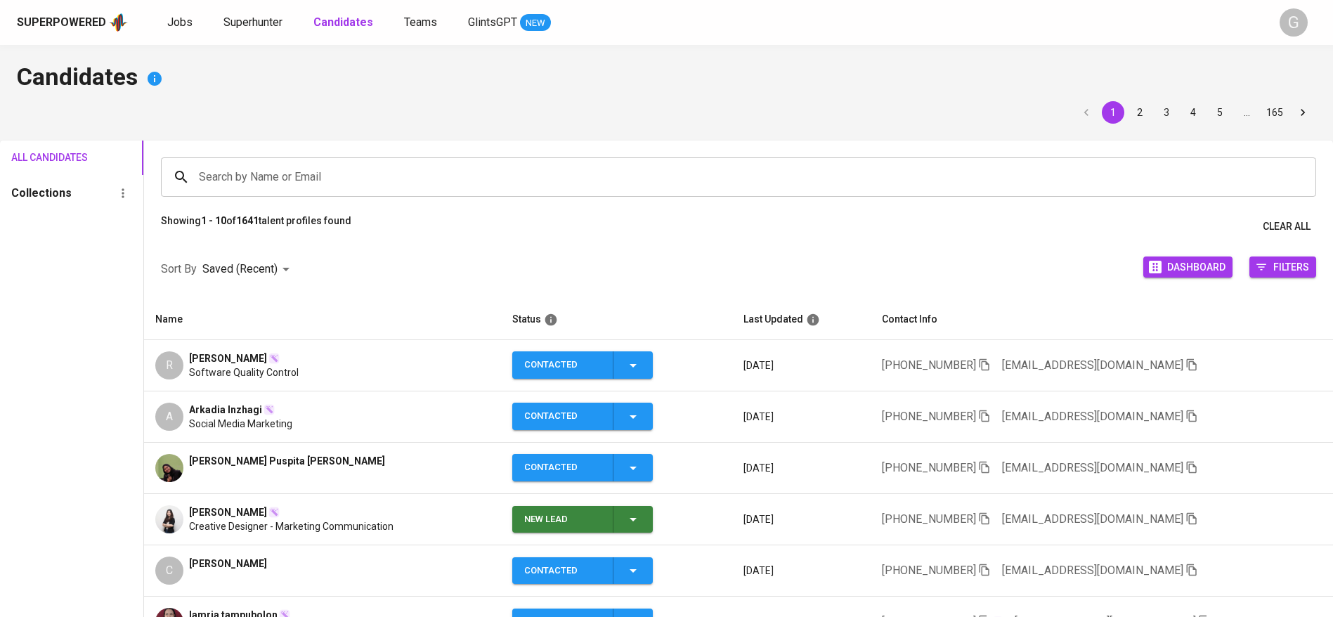 The width and height of the screenshot is (1333, 617). What do you see at coordinates (181, 22) in the screenshot?
I see `a: Jobs` at bounding box center [181, 22].